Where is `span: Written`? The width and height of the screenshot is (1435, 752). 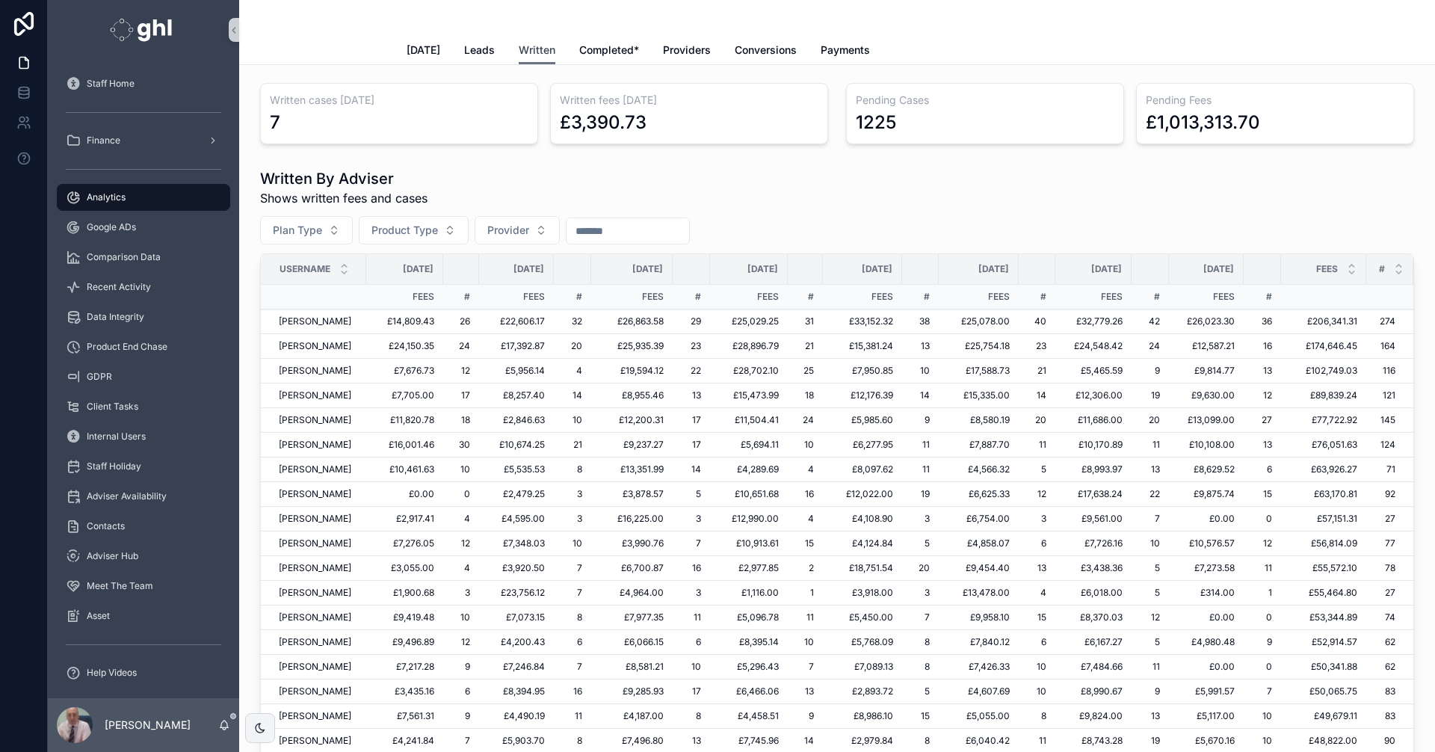 span: Written is located at coordinates (537, 50).